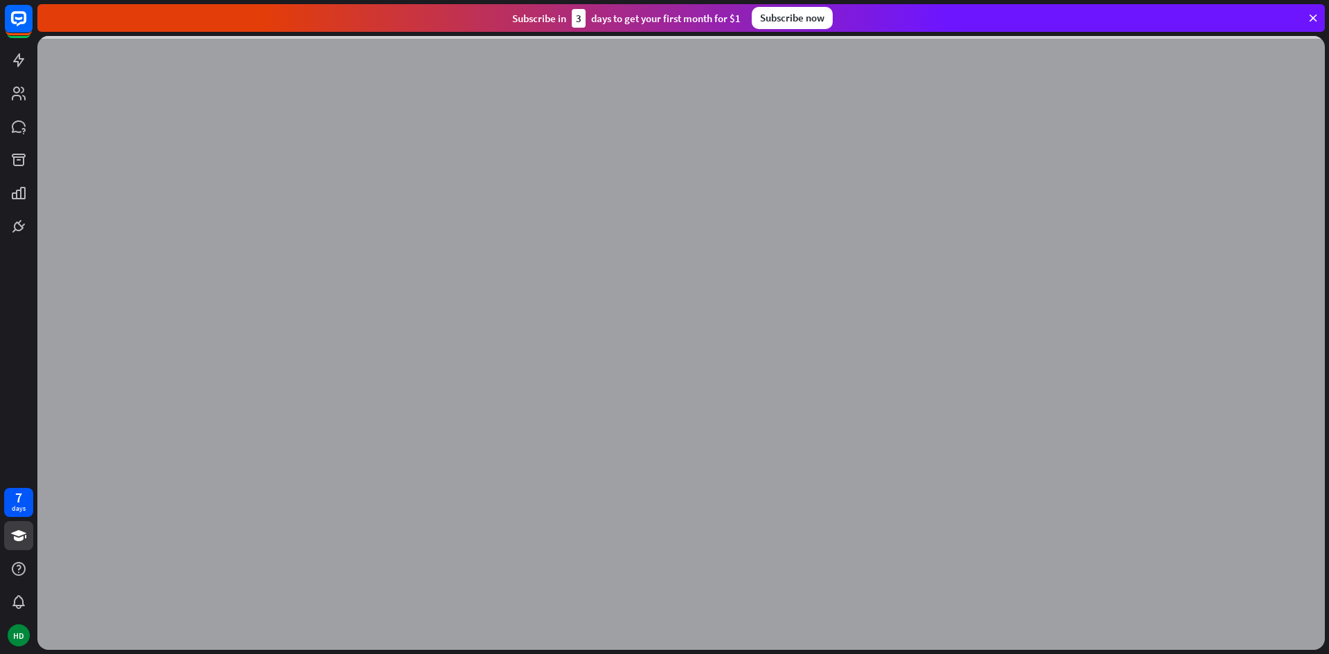  Describe the element at coordinates (579, 18) in the screenshot. I see `div: 3` at that location.